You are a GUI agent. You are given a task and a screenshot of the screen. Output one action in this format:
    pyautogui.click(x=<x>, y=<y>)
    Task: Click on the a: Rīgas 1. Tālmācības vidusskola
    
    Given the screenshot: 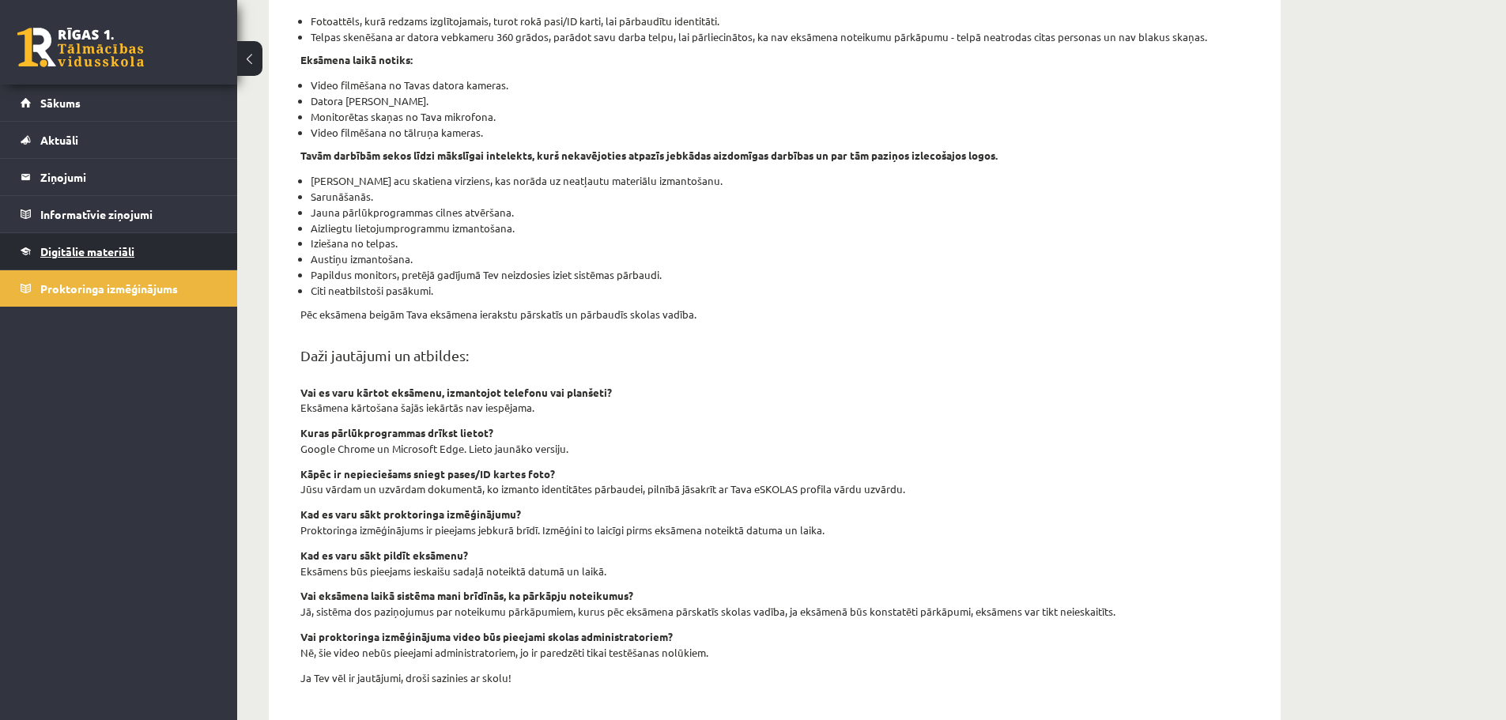 What is the action you would take?
    pyautogui.click(x=81, y=47)
    